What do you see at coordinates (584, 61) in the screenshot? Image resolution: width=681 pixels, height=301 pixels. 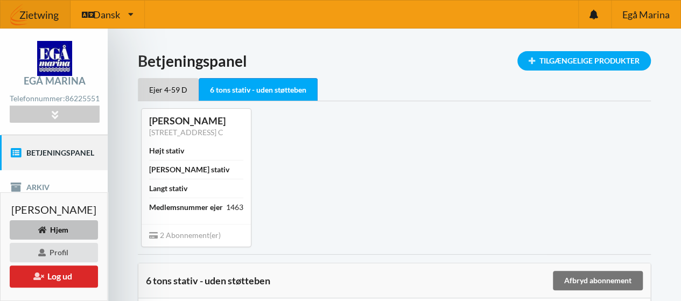 I see `div: Tilgængelige Produkter` at bounding box center [584, 61].